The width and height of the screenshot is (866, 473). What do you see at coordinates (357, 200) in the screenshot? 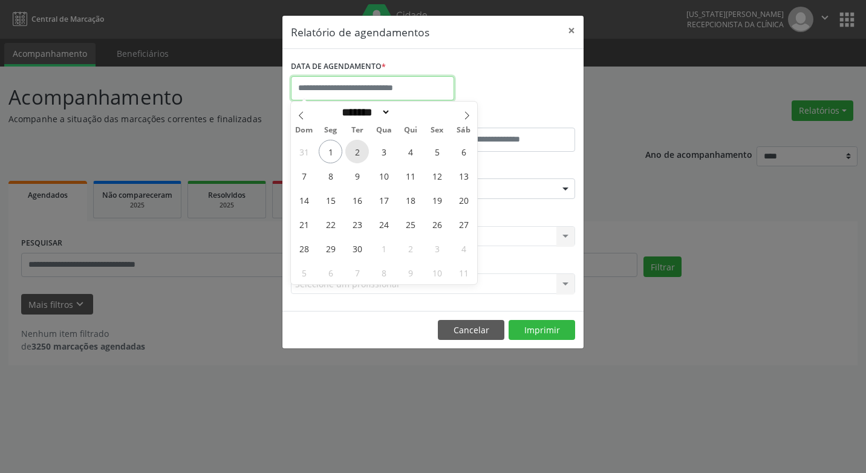
I see `span: Setembro 16, 2025` at bounding box center [357, 200].